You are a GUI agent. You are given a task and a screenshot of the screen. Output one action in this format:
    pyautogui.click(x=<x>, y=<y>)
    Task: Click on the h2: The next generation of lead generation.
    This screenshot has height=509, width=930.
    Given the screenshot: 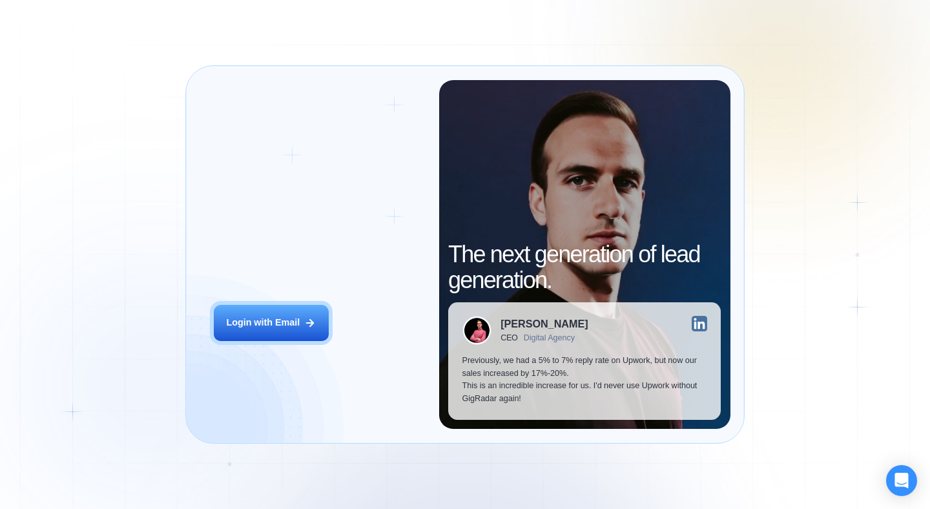 What is the action you would take?
    pyautogui.click(x=584, y=267)
    